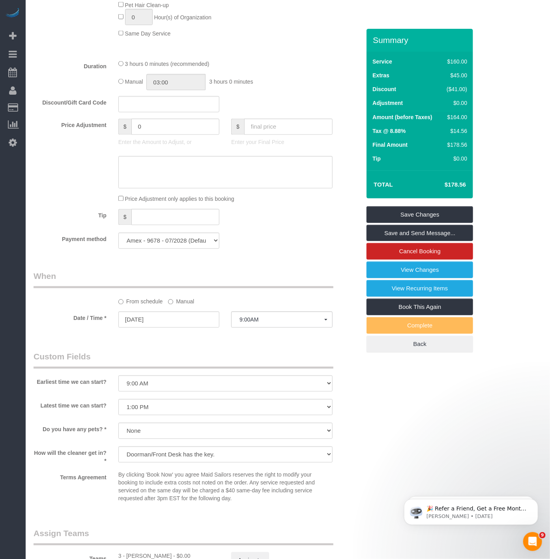 This screenshot has width=550, height=559. I want to click on a: Automaid Logo, so click(13, 13).